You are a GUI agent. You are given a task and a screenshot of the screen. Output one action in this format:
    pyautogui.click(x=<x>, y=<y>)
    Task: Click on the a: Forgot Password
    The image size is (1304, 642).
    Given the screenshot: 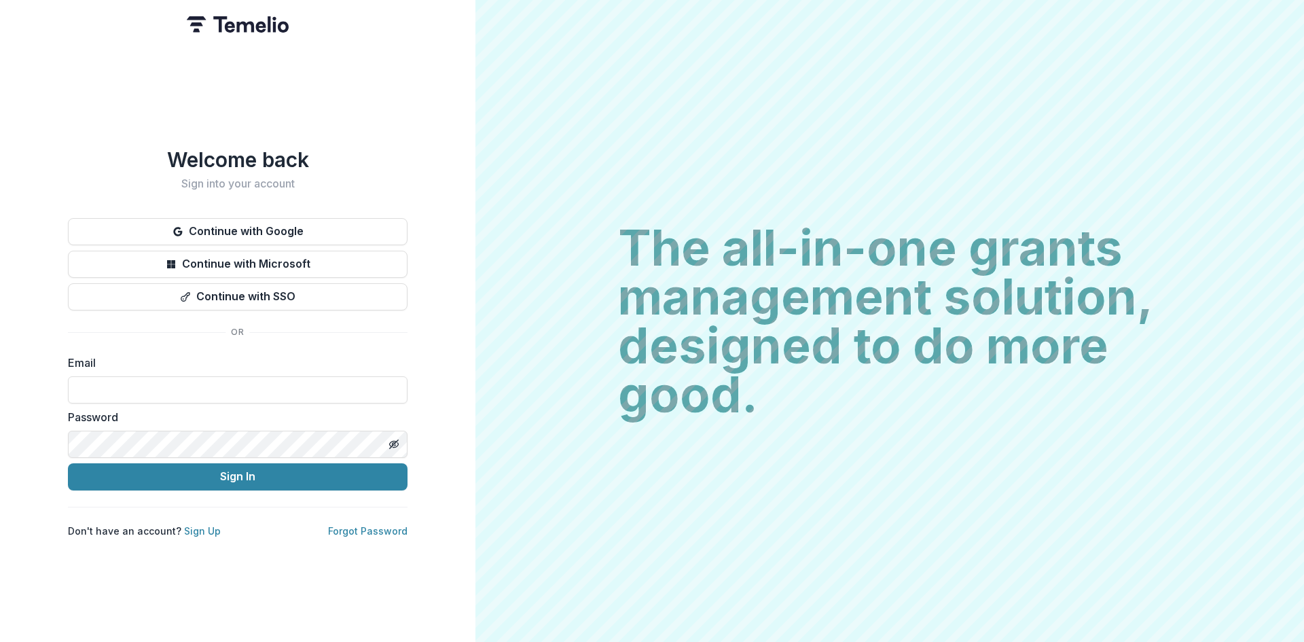 What is the action you would take?
    pyautogui.click(x=367, y=530)
    